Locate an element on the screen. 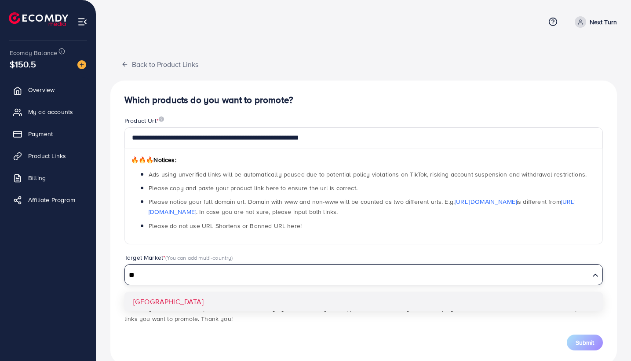  span: Overview is located at coordinates (41, 90).